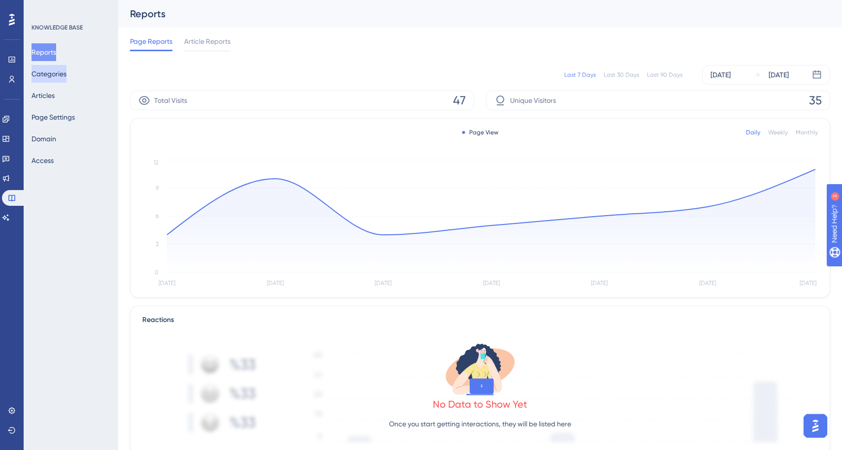 The image size is (842, 450). Describe the element at coordinates (621, 75) in the screenshot. I see `div: Last 30 Days` at that location.